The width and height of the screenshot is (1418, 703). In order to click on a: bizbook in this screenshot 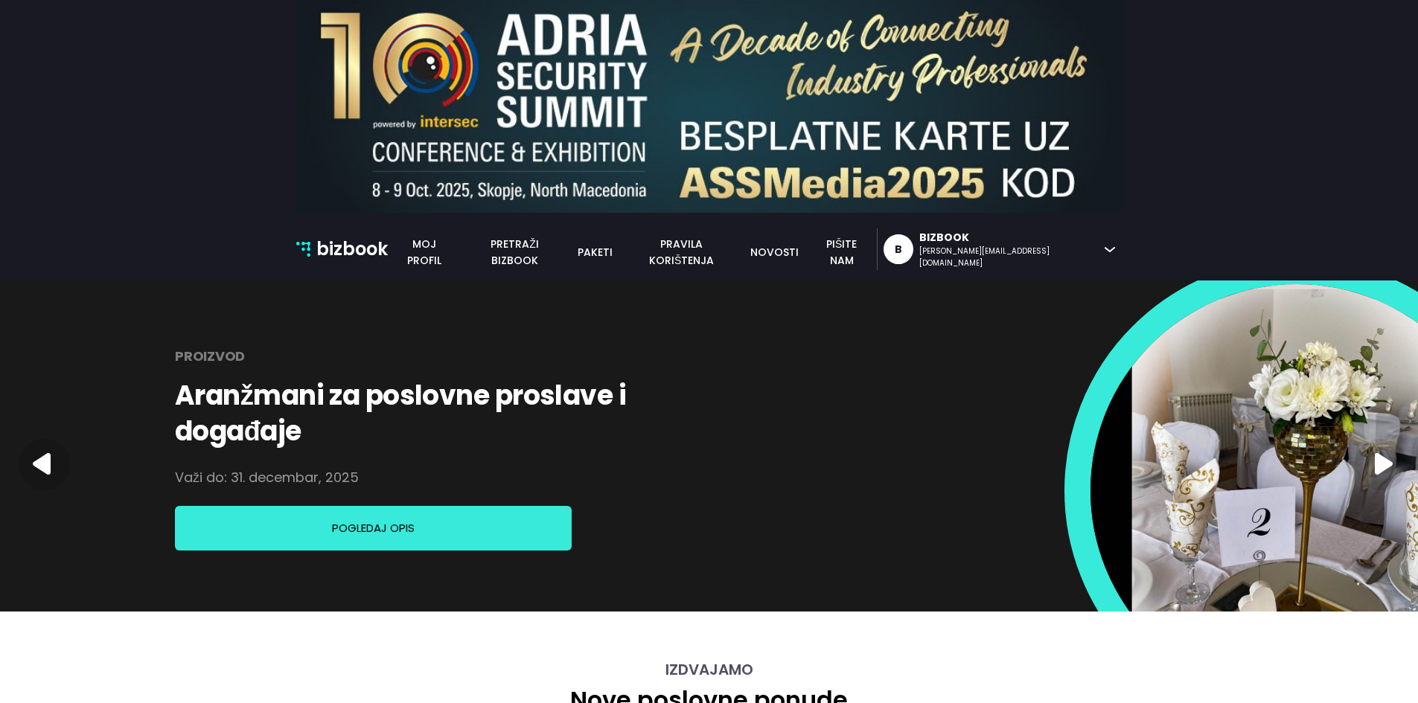, I will do `click(342, 249)`.